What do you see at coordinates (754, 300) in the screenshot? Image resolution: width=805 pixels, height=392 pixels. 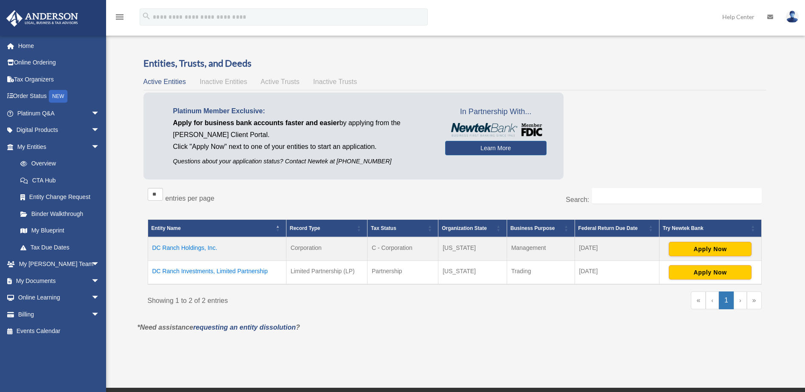 I see `a: Last` at bounding box center [754, 300].